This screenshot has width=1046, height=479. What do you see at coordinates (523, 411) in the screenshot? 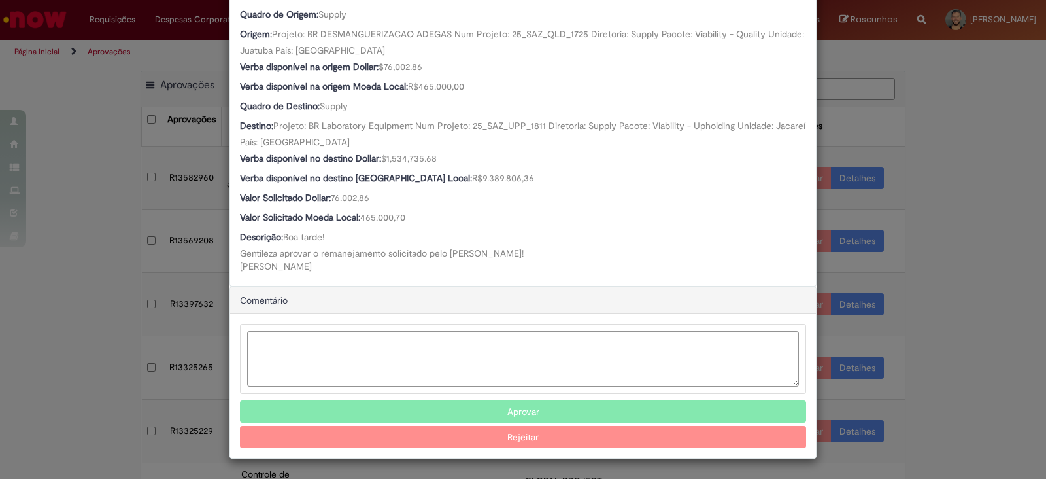
I see `button: Aprovar` at bounding box center [523, 411].